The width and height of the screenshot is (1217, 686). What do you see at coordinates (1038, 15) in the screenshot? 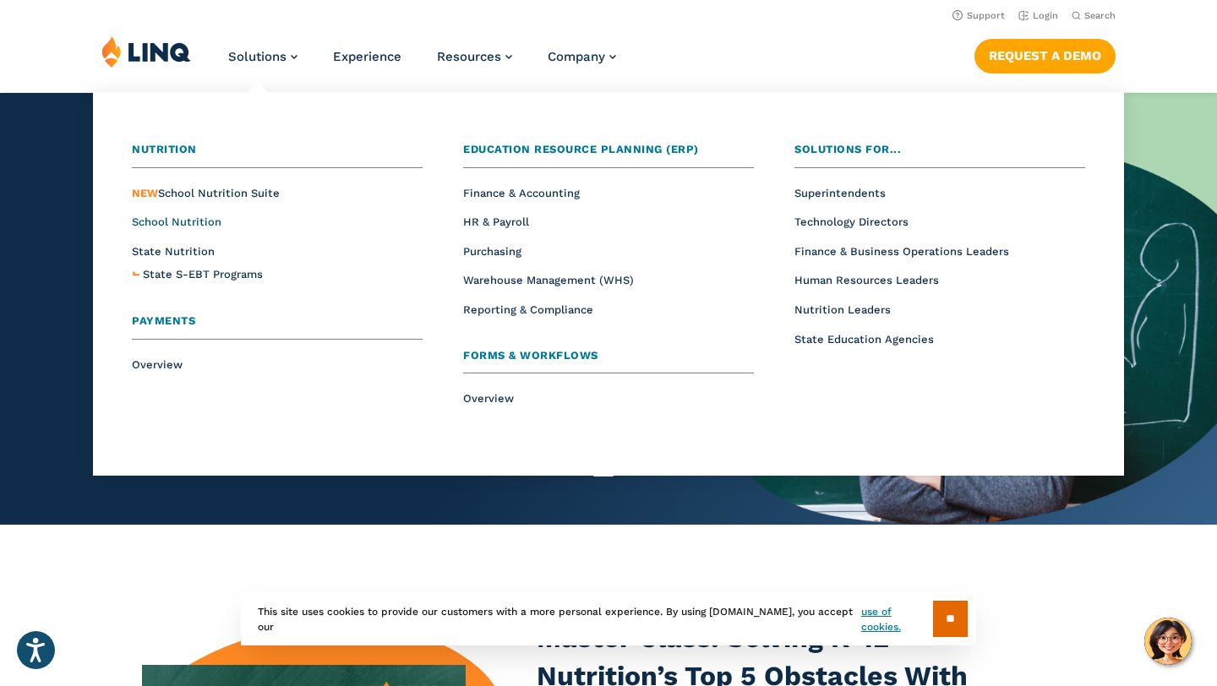
I see `a: Login` at bounding box center [1038, 15].